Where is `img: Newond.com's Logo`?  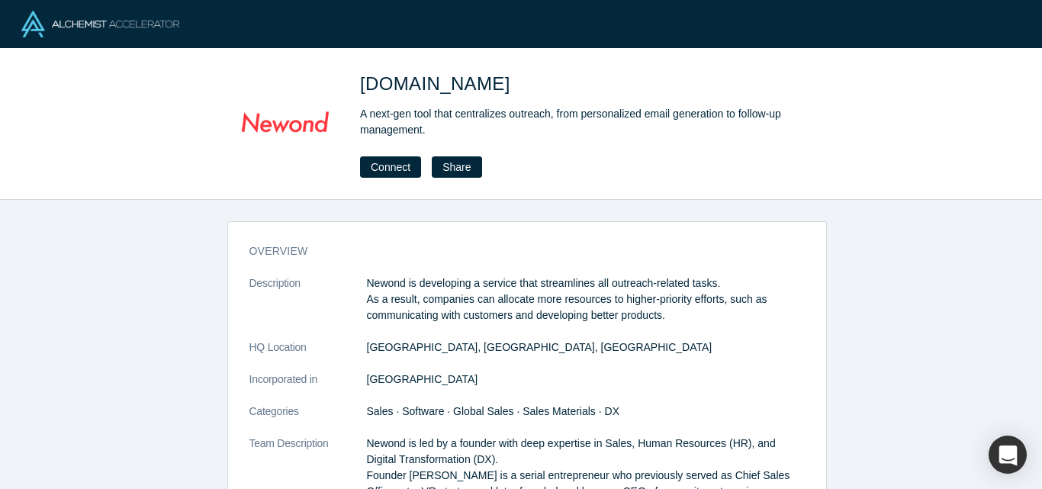
img: Newond.com's Logo is located at coordinates (285, 124).